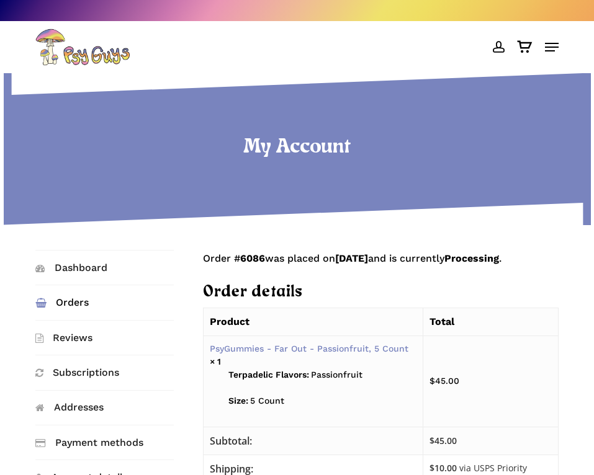 This screenshot has width=594, height=475. What do you see at coordinates (472, 258) in the screenshot?
I see `mark: Processing` at bounding box center [472, 258].